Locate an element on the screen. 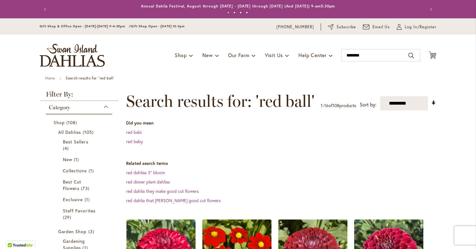  a: red baby is located at coordinates (135, 141).